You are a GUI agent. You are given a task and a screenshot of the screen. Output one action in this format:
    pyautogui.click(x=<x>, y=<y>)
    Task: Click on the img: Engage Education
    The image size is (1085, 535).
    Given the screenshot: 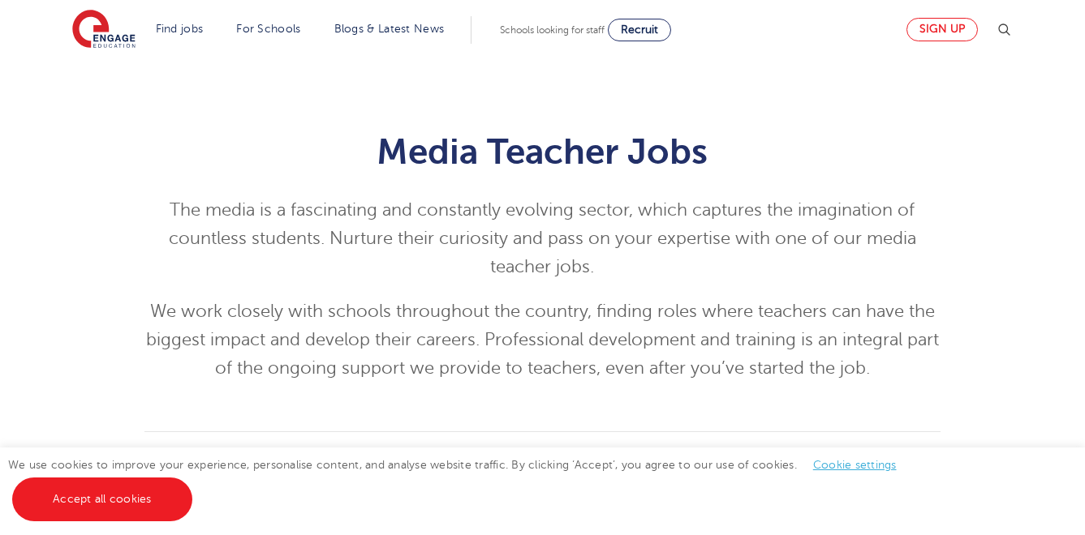 What is the action you would take?
    pyautogui.click(x=104, y=30)
    